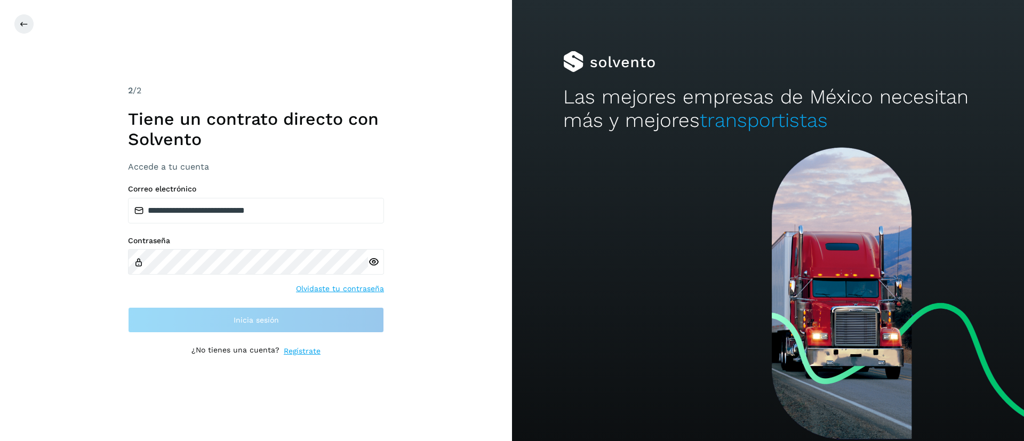  I want to click on div: /2, so click(256, 91).